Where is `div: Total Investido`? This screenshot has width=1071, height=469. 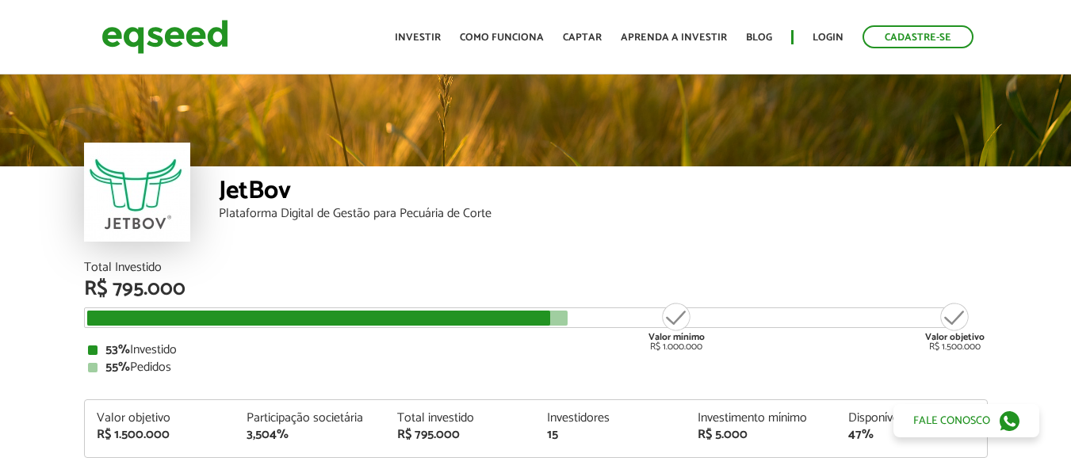
div: Total Investido is located at coordinates (536, 268).